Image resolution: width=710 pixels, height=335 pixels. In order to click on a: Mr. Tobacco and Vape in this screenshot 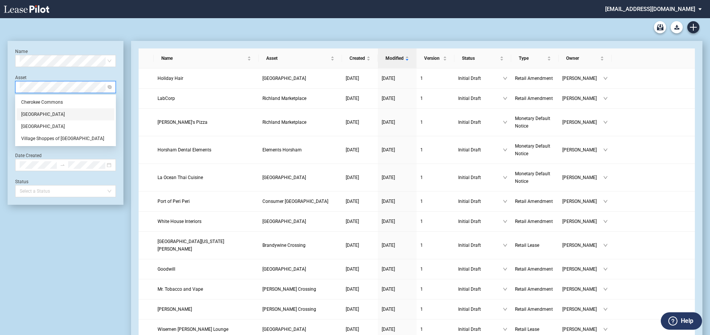, I will do `click(206, 289)`.